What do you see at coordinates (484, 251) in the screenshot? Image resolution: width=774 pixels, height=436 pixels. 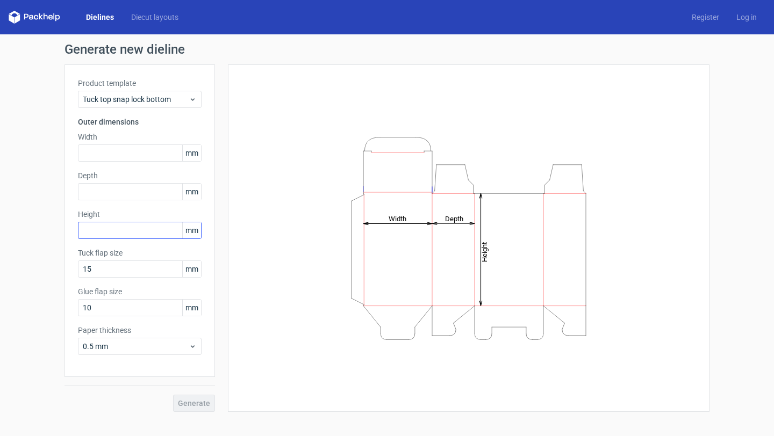 I see `tspan: Height` at bounding box center [484, 251].